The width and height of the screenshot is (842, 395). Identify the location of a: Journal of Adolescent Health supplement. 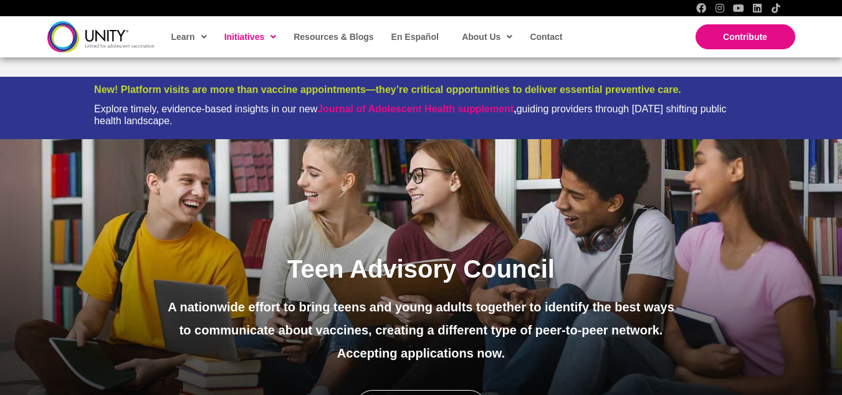
(415, 108).